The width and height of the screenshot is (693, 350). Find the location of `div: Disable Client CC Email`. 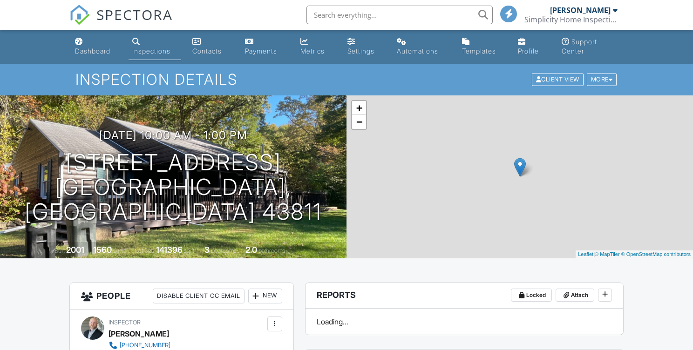

div: Disable Client CC Email is located at coordinates (198, 296).